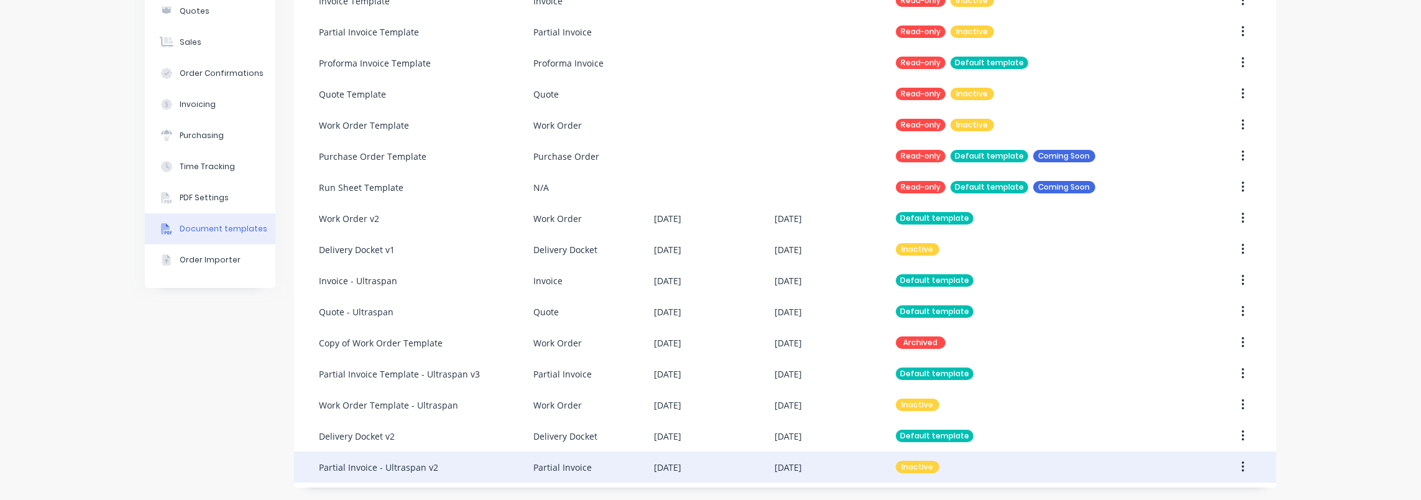  What do you see at coordinates (358, 280) in the screenshot?
I see `div: Invoice - Ultraspan` at bounding box center [358, 280].